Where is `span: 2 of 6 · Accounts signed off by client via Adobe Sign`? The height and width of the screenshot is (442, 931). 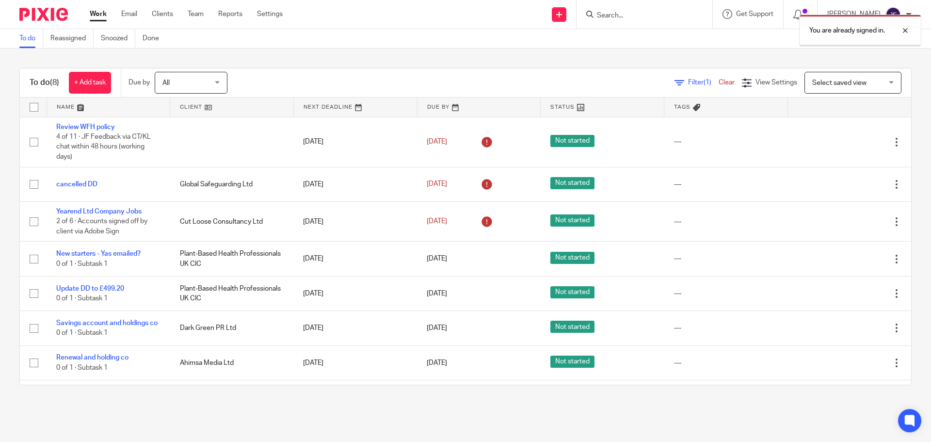 span: 2 of 6 · Accounts signed off by client via Adobe Sign is located at coordinates (102, 226).